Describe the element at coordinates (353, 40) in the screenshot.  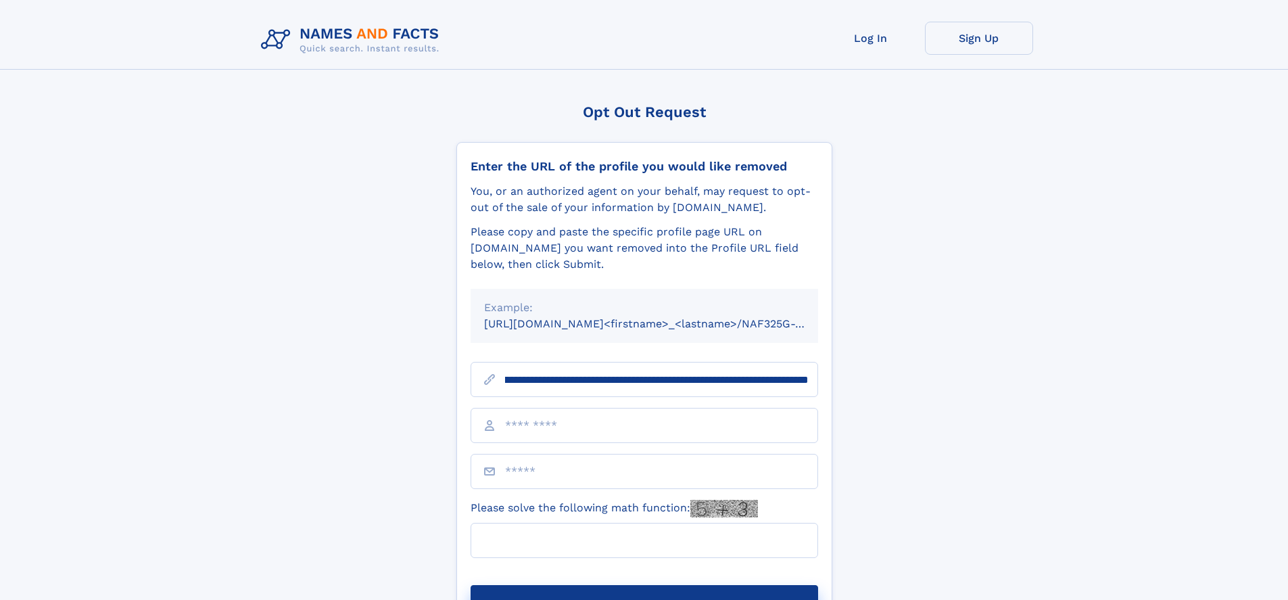
I see `img: Logo Names and Facts` at that location.